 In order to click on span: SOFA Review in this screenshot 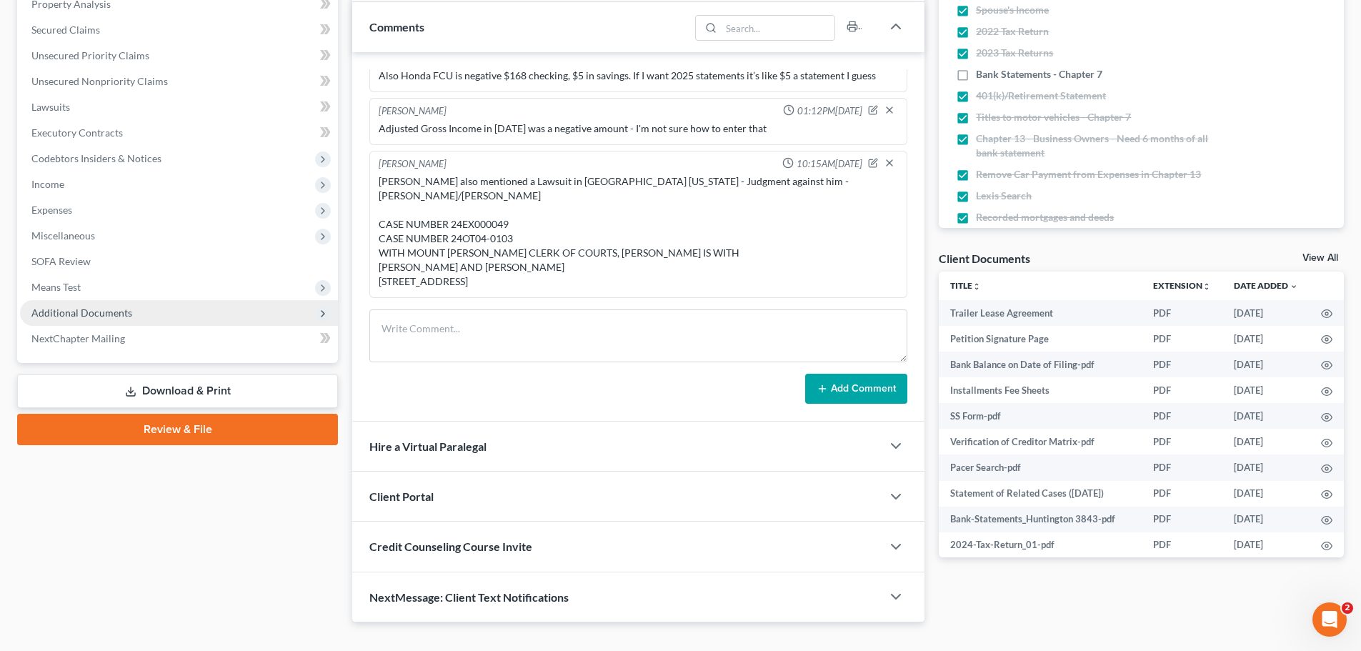, I will do `click(61, 261)`.